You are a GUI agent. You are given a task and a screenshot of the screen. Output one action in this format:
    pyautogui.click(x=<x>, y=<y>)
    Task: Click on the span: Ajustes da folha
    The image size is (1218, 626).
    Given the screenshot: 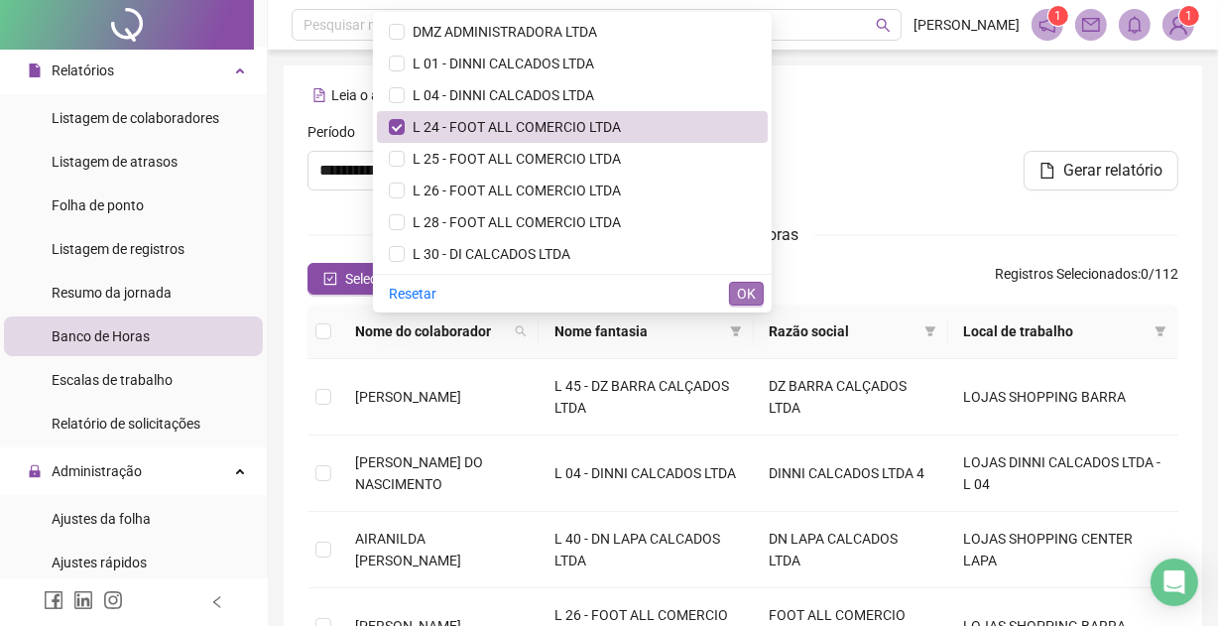 What is the action you would take?
    pyautogui.click(x=101, y=519)
    